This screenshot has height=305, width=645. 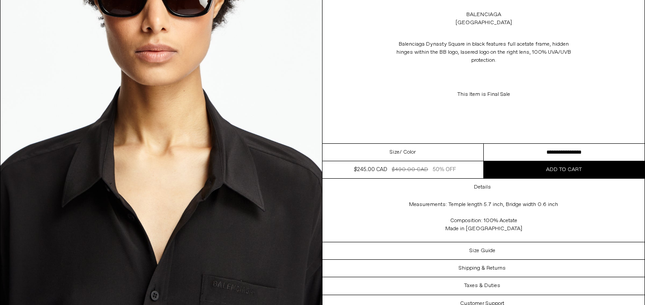 What do you see at coordinates (564, 170) in the screenshot?
I see `span: Add to cart` at bounding box center [564, 170].